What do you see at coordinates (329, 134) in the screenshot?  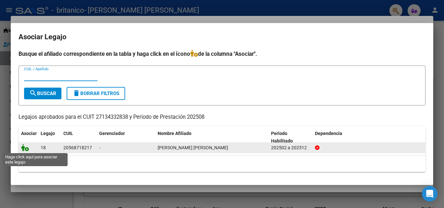 I see `span: Dependencia` at bounding box center [329, 134].